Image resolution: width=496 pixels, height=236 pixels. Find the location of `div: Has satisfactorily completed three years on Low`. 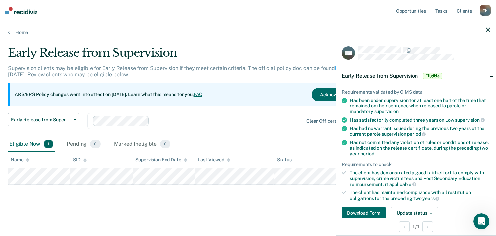

div: Has satisfactorily completed three years on Low is located at coordinates (420, 120).